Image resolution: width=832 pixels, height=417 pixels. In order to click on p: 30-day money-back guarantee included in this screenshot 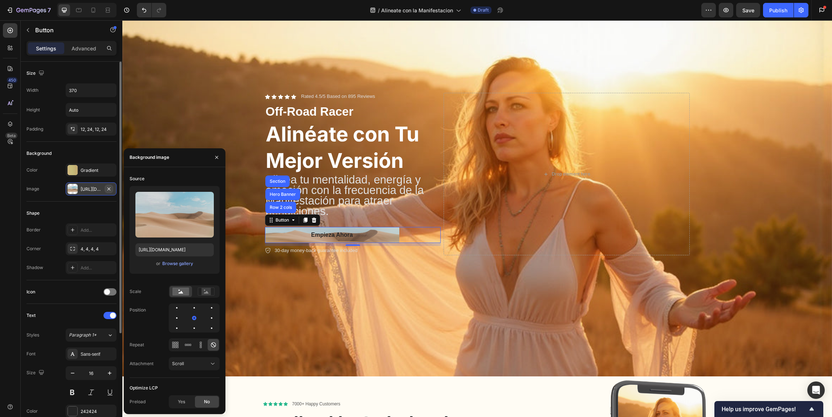, I will do `click(194, 231)`.